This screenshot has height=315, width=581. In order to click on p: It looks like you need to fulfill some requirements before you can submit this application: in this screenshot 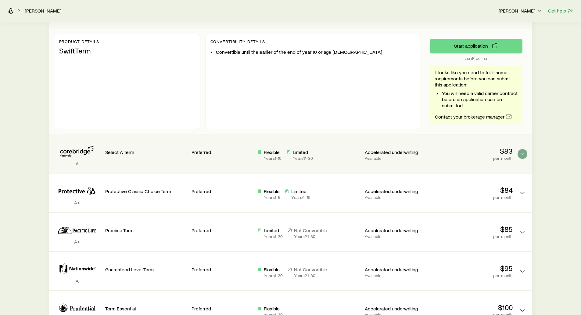, I will do `click(476, 78)`.